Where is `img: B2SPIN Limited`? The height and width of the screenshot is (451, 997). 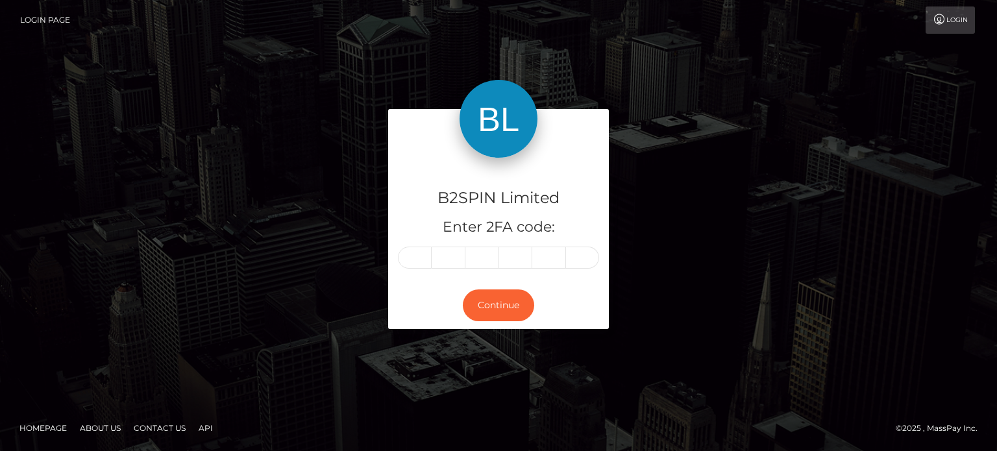
img: B2SPIN Limited is located at coordinates (498, 119).